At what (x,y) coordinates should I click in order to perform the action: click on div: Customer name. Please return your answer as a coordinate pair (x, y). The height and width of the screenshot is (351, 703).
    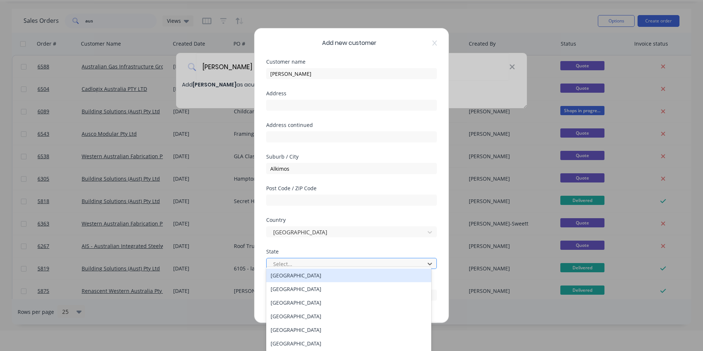
    Looking at the image, I should click on (352, 62).